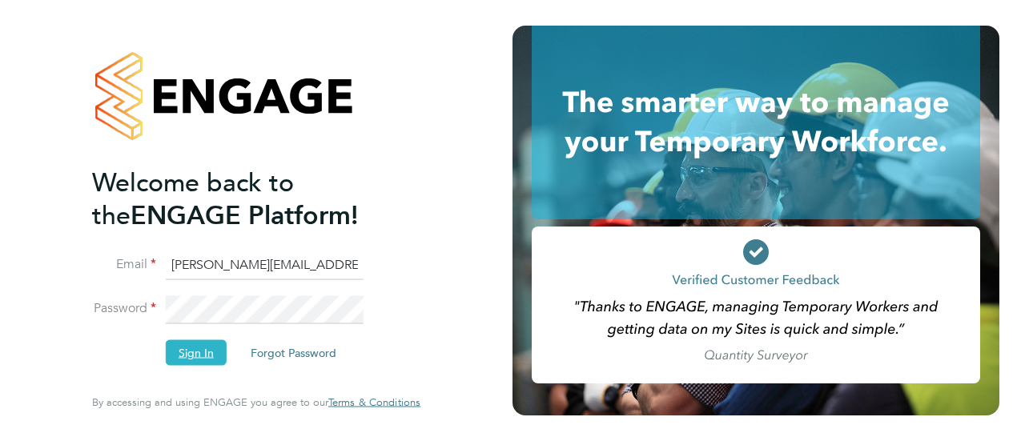  What do you see at coordinates (264, 265) in the screenshot?
I see `input: Enter your work email...` at bounding box center [264, 265].